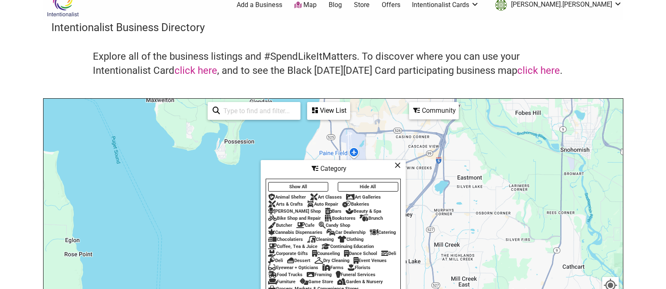 The width and height of the screenshot is (666, 289). Describe the element at coordinates (445, 5) in the screenshot. I see `a: Intentionalist Cards` at that location.